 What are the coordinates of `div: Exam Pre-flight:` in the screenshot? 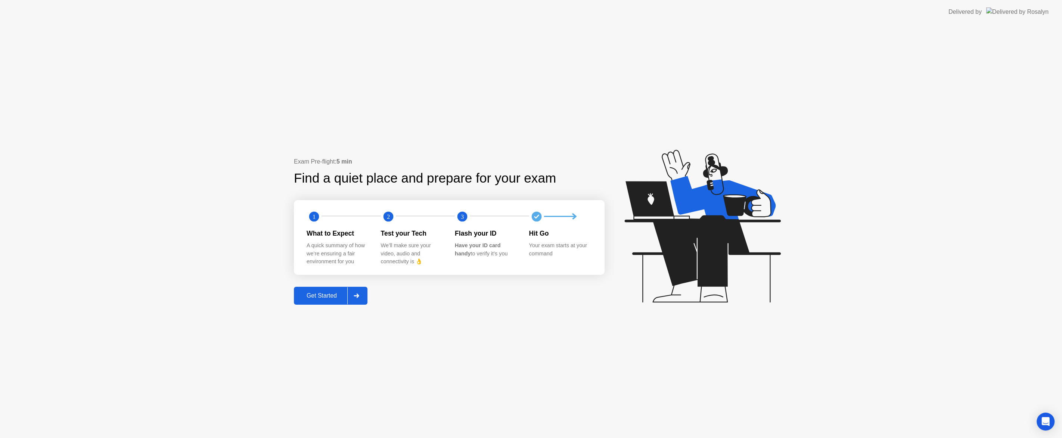 It's located at (449, 162).